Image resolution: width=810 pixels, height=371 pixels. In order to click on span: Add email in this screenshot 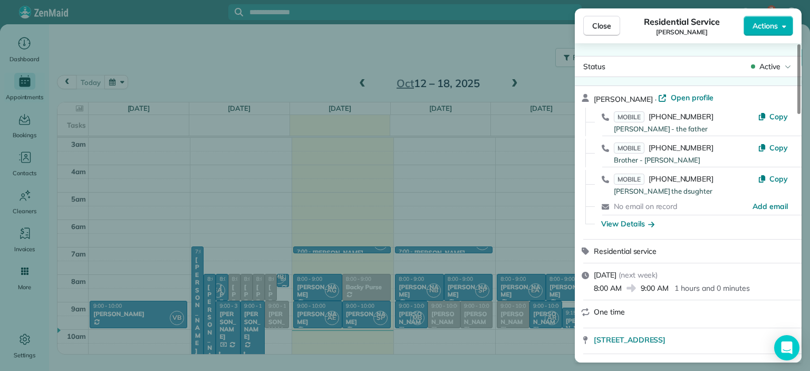, I will do `click(770, 206)`.